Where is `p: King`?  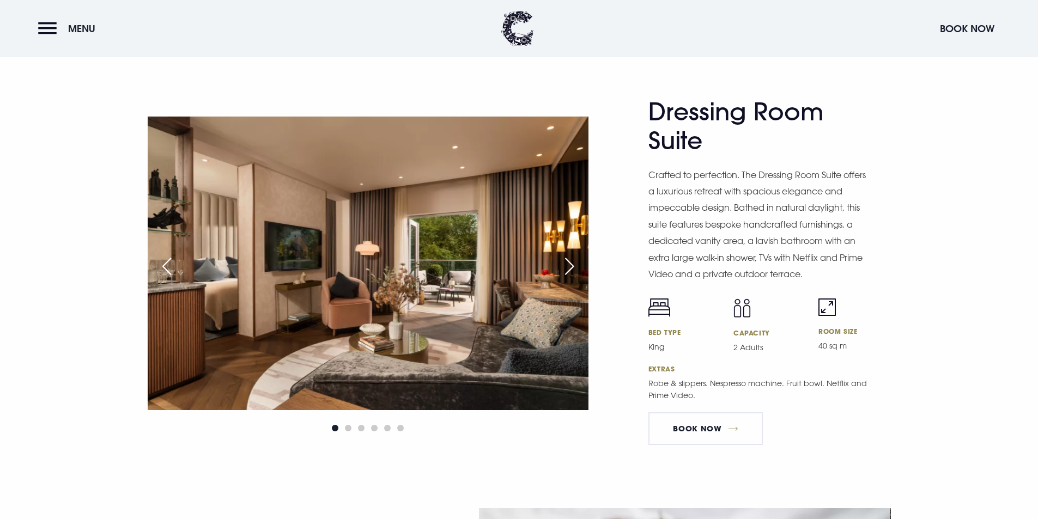
p: King is located at coordinates (685, 347).